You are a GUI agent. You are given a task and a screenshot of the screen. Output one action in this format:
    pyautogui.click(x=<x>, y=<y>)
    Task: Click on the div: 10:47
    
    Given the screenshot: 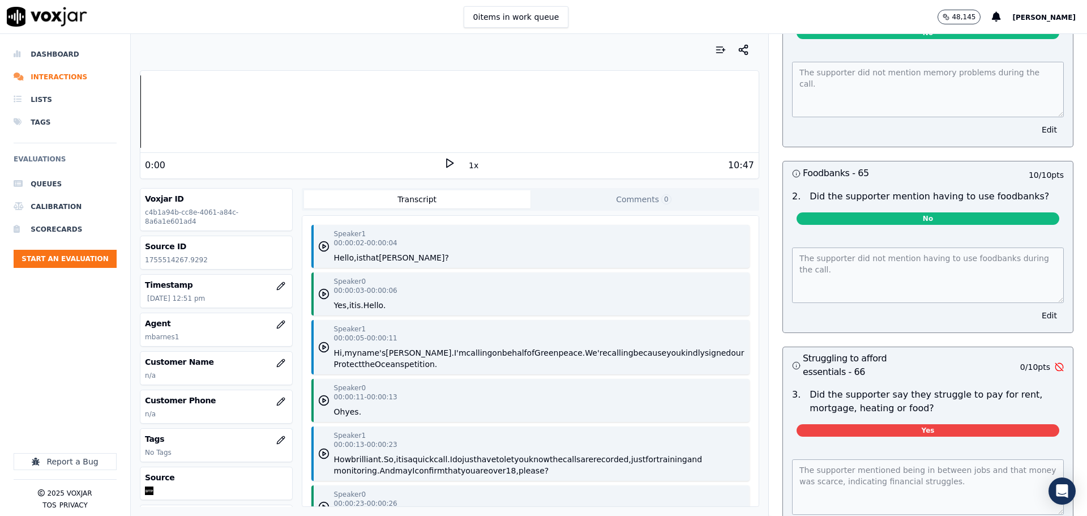 What is the action you would take?
    pyautogui.click(x=741, y=165)
    